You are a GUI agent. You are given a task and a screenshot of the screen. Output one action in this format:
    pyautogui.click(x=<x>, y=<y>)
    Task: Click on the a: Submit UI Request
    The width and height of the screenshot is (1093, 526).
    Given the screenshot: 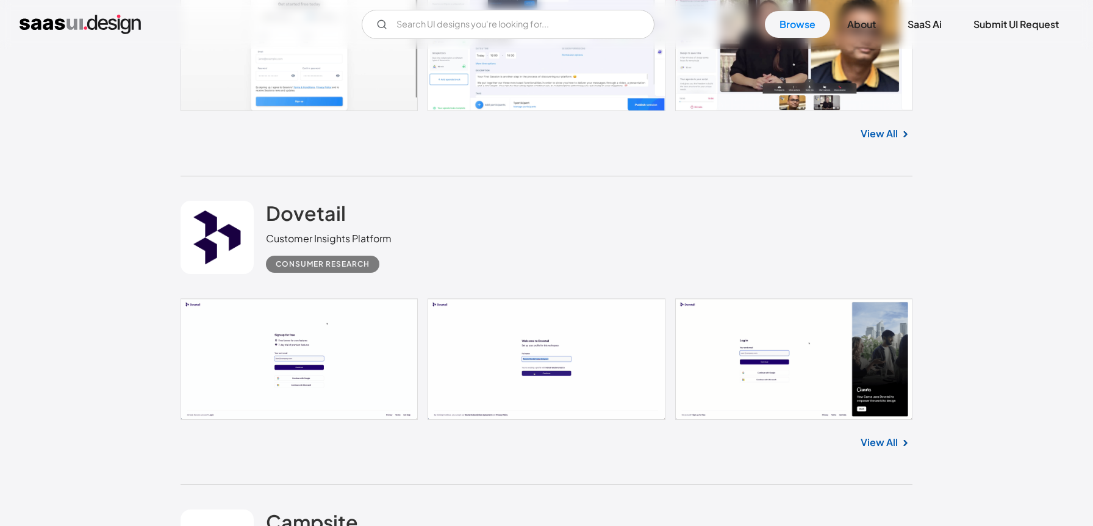 What is the action you would take?
    pyautogui.click(x=1016, y=24)
    